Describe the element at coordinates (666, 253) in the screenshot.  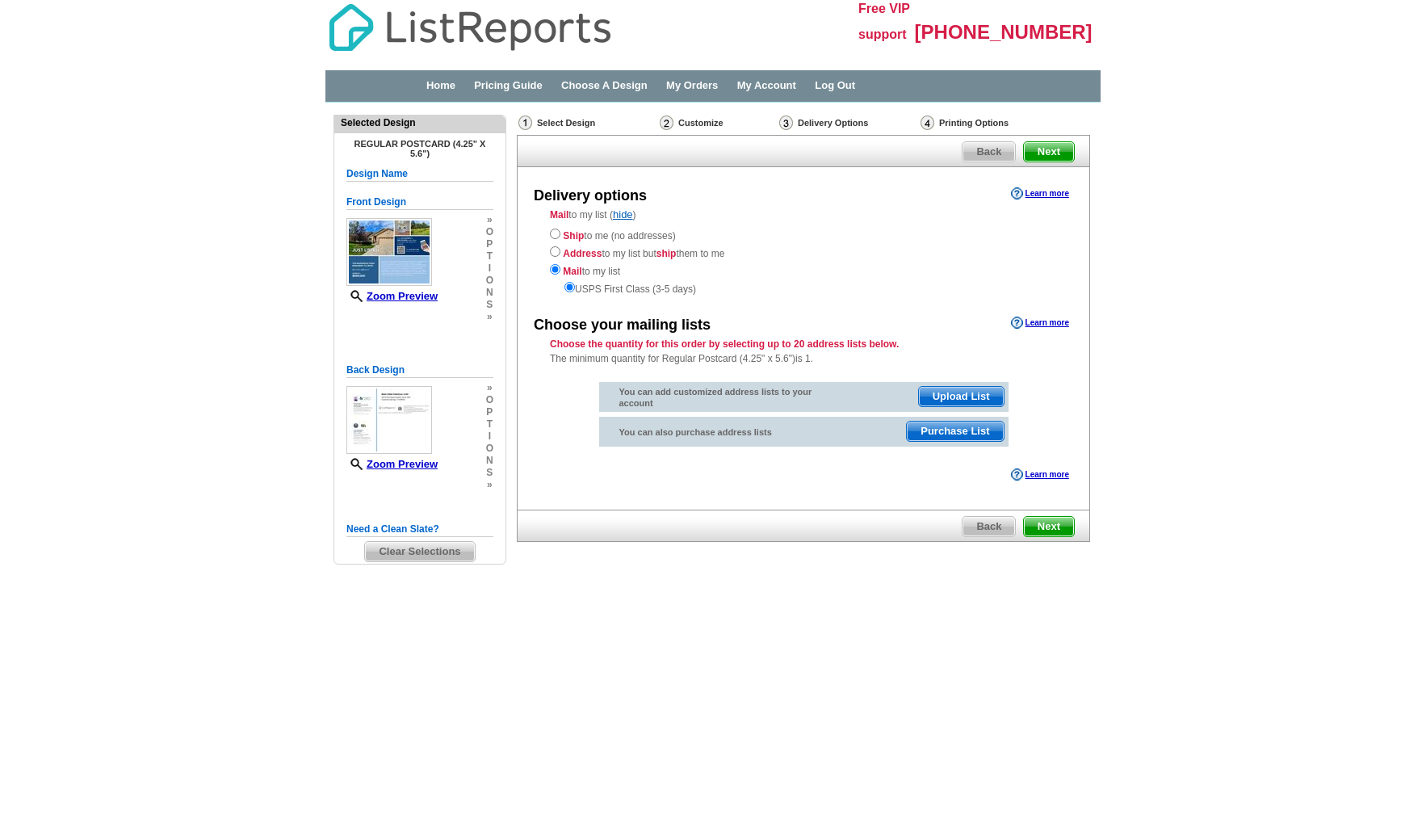
I see `strong: ship` at that location.